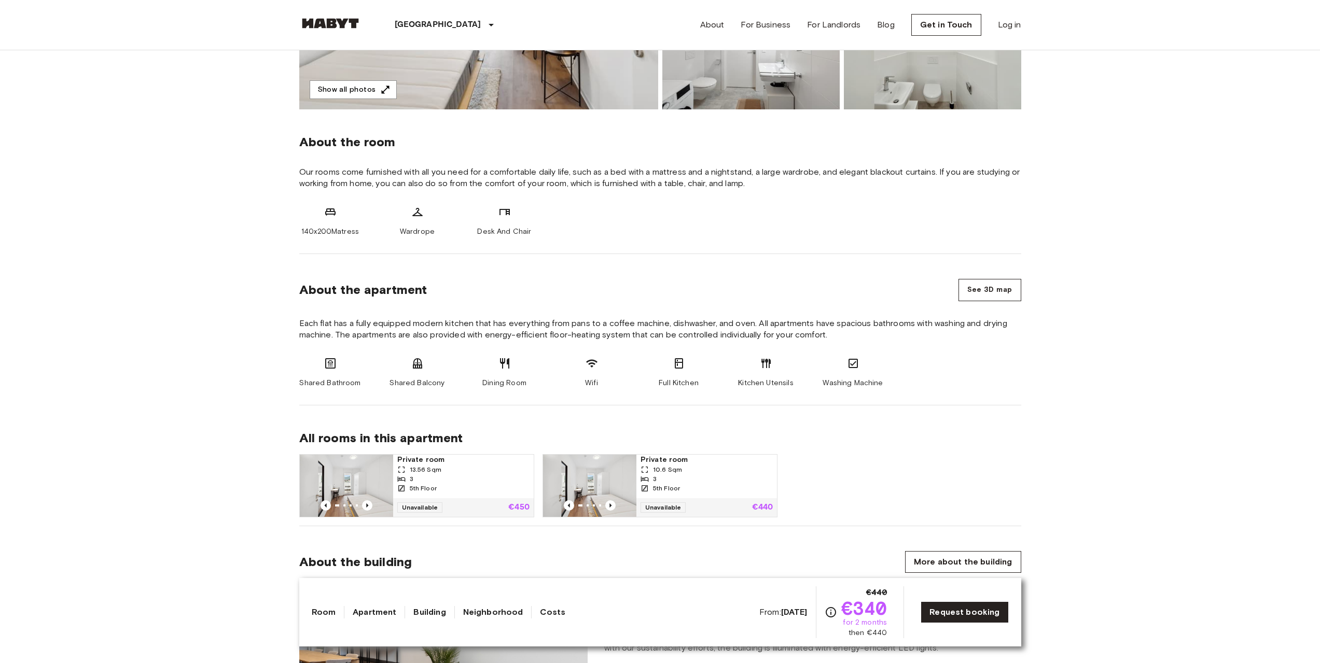 Image resolution: width=1320 pixels, height=663 pixels. I want to click on span: Washing Machine, so click(852, 383).